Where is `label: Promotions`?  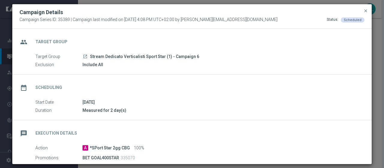 label: Promotions is located at coordinates (59, 158).